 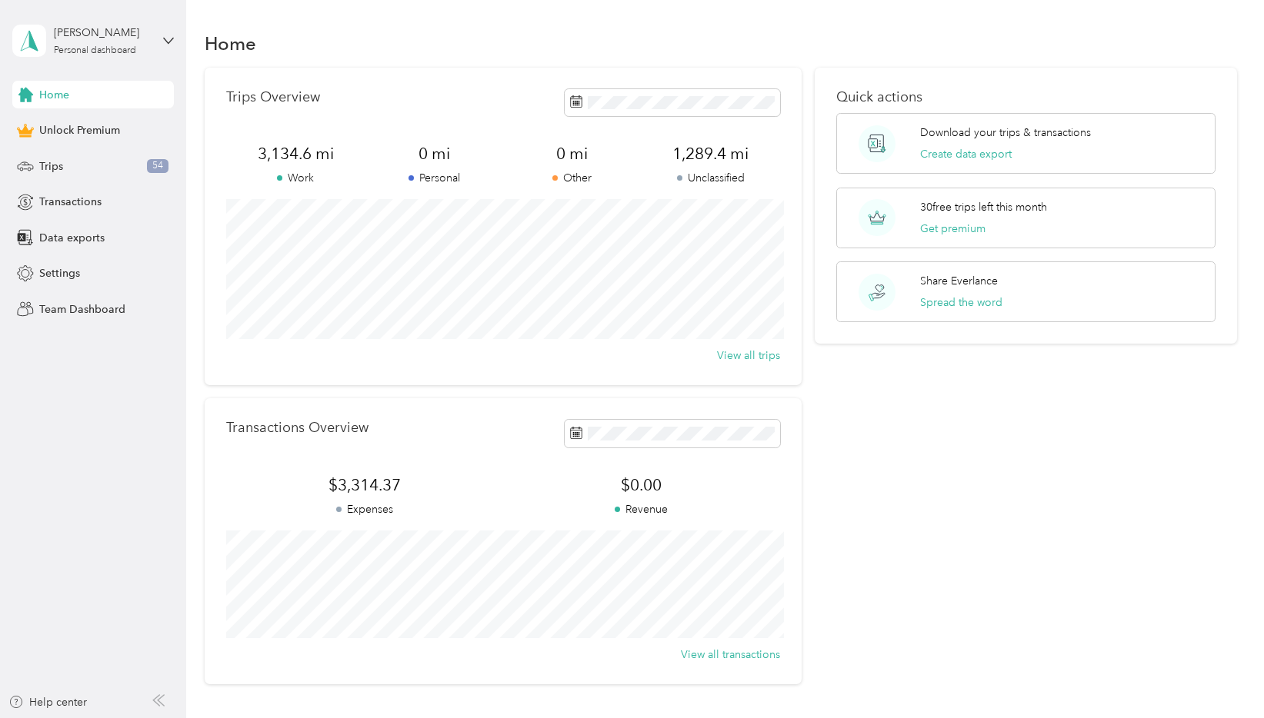 I want to click on button: Spread the word, so click(x=961, y=302).